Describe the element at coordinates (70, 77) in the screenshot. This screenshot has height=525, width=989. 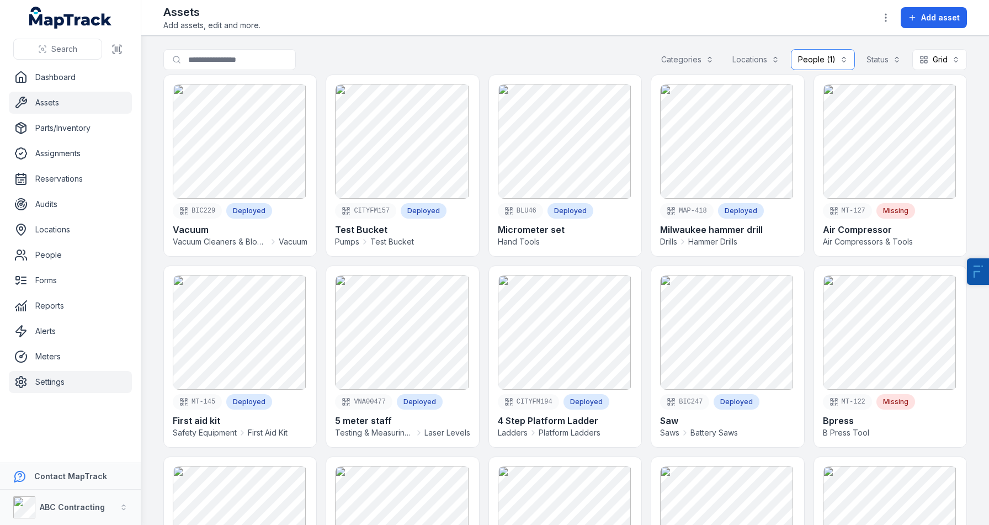
I see `a: Dashboard` at that location.